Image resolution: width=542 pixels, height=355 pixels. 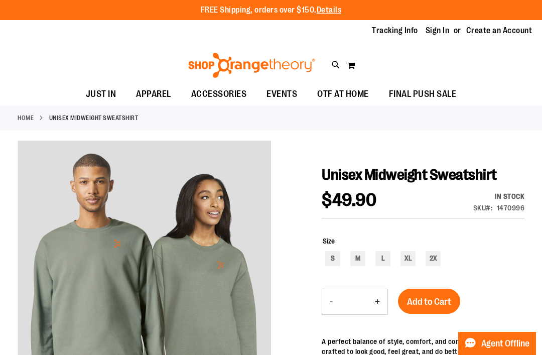 What do you see at coordinates (333, 258) in the screenshot?
I see `div: S` at bounding box center [333, 258].